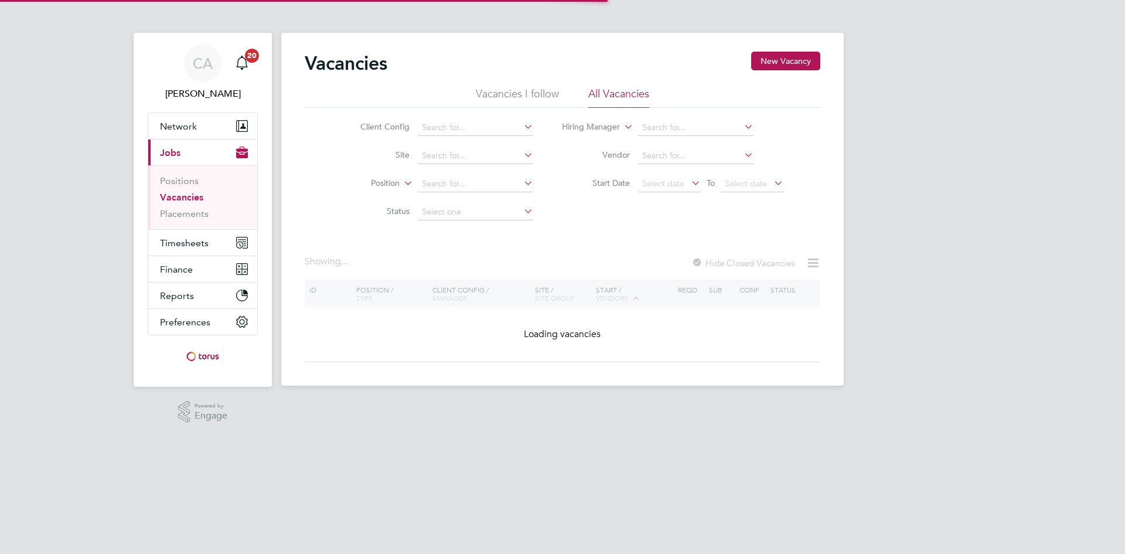 This screenshot has width=1125, height=554. What do you see at coordinates (203, 210) in the screenshot?
I see `nav: Main navigation` at bounding box center [203, 210].